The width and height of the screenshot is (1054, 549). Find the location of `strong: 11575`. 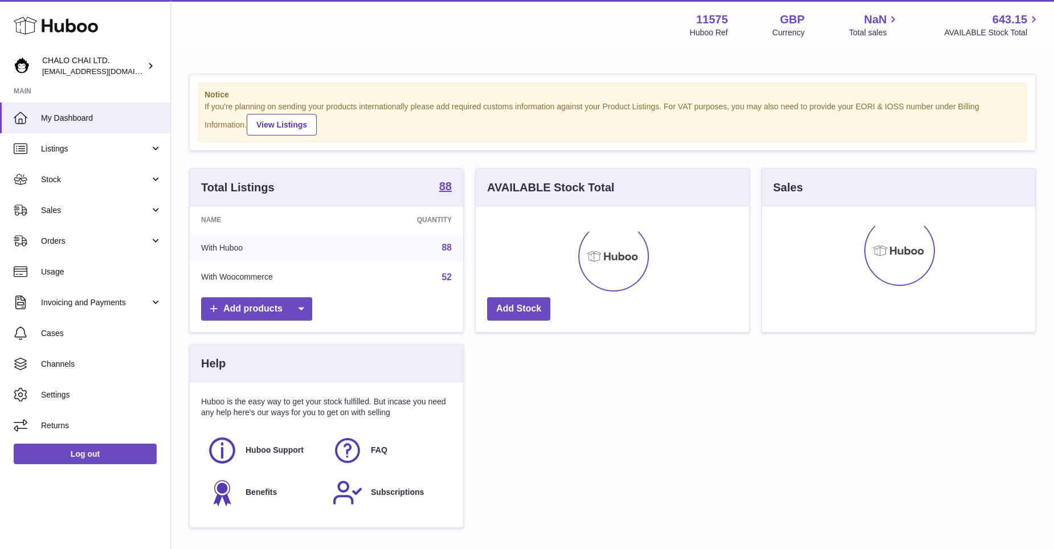

strong: 11575 is located at coordinates (712, 19).